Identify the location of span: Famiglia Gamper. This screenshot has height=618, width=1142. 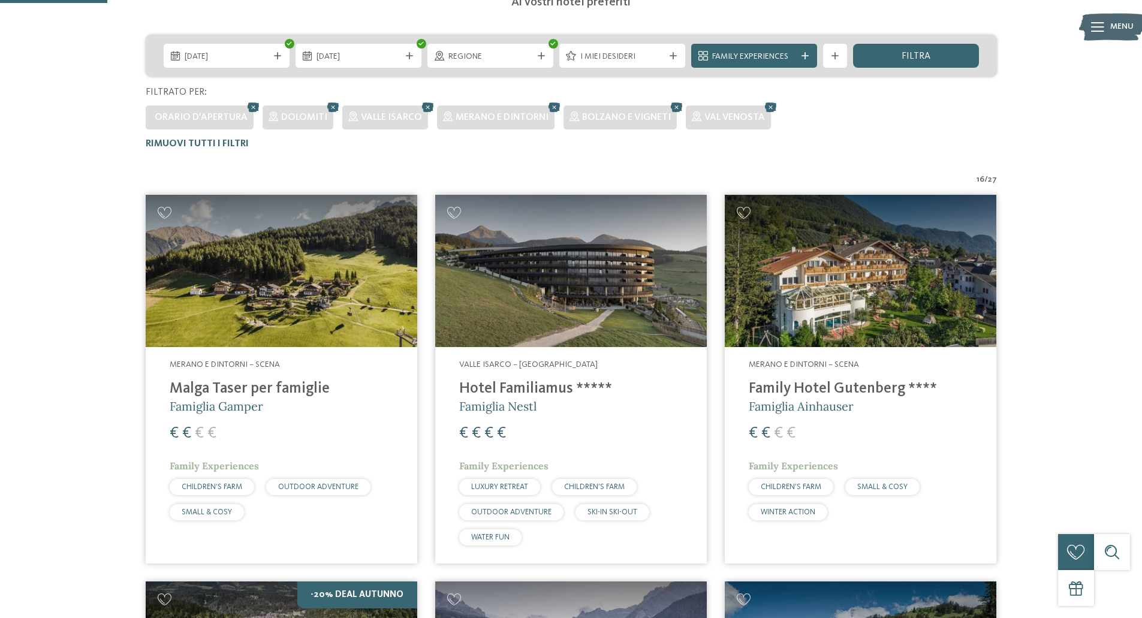
(216, 406).